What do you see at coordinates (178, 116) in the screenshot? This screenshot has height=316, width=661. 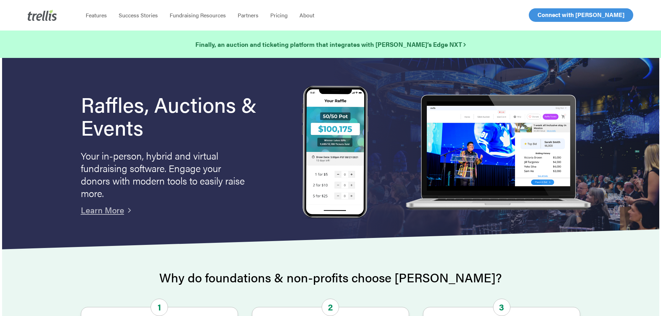 I see `h1: Raffles, Auctions & Events` at bounding box center [178, 116].